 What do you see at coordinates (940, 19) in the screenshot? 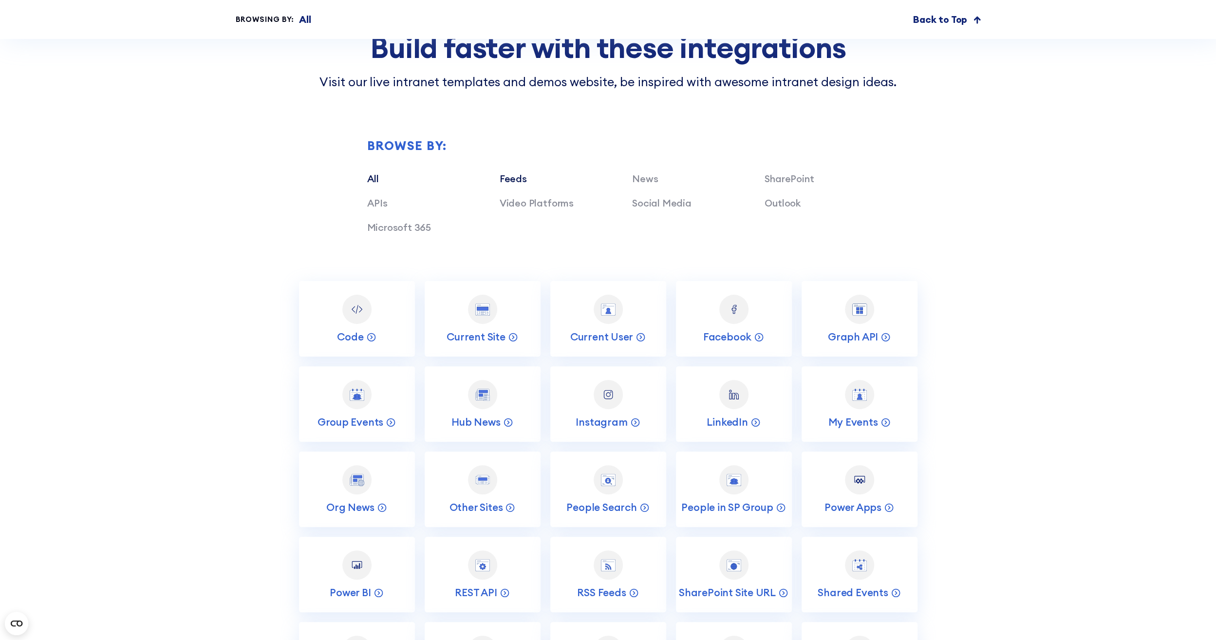
I see `p: Back to Top` at bounding box center [940, 19].